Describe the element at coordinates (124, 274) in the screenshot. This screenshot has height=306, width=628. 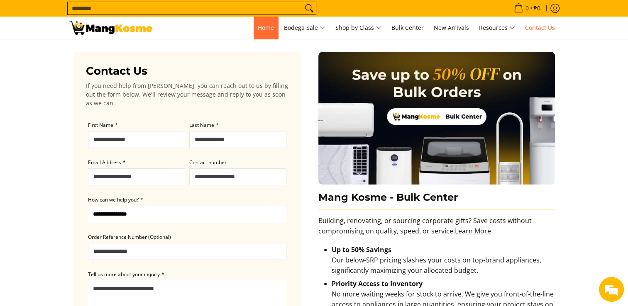
I see `span: Tell us more about your inquiry` at that location.